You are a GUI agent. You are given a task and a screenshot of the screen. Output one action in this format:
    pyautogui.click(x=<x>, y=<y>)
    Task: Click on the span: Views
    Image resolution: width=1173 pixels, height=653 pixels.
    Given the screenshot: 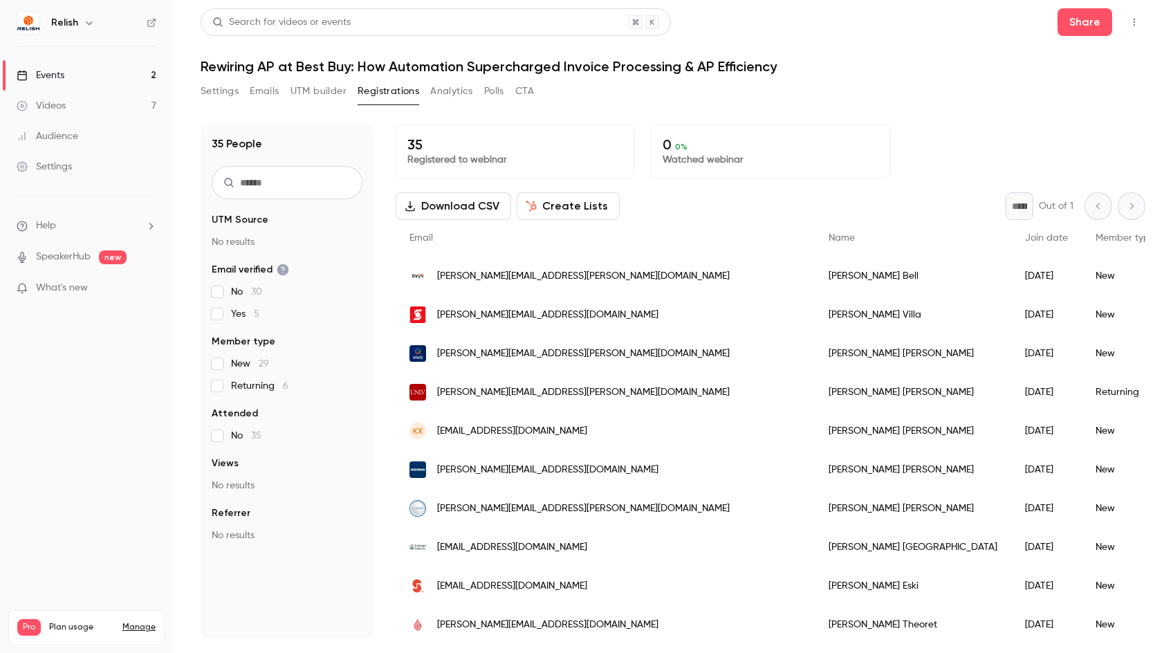 What is the action you would take?
    pyautogui.click(x=225, y=463)
    